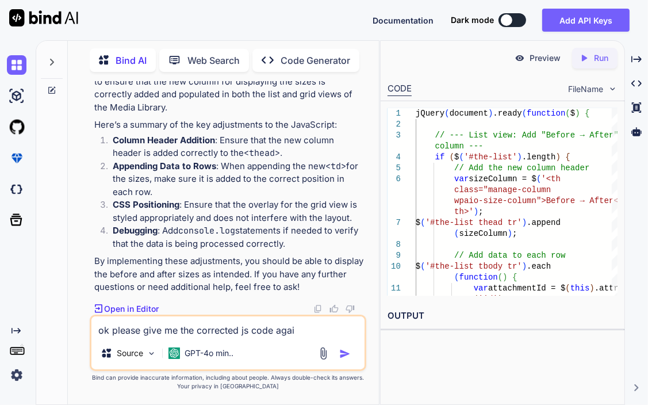 The height and width of the screenshot is (405, 648). What do you see at coordinates (394, 288) in the screenshot?
I see `div: 11` at bounding box center [394, 288].